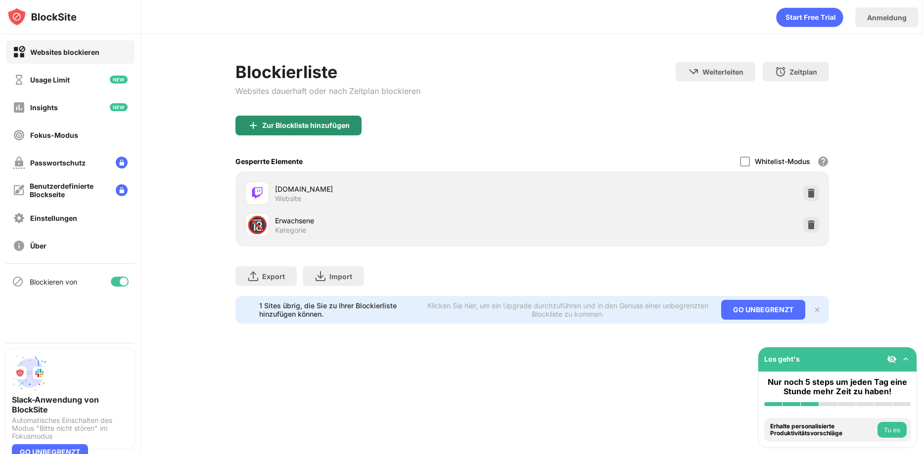 This screenshot has height=454, width=923. Describe the element at coordinates (891, 430) in the screenshot. I see `button: Tu es` at that location.